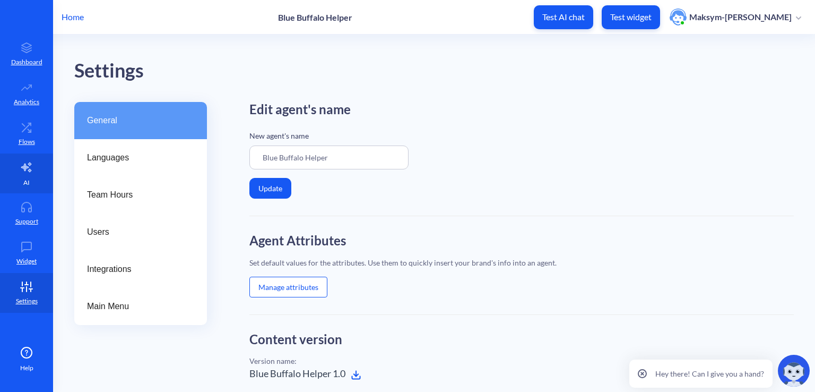  Describe the element at coordinates (136, 232) in the screenshot. I see `span: Users` at that location.